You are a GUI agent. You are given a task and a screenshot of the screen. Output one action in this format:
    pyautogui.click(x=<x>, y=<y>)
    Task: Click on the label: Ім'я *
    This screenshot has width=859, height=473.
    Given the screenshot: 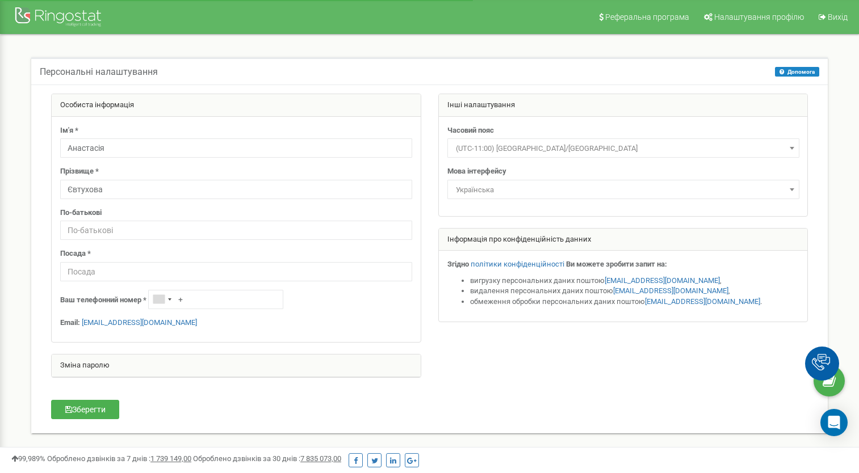 What is the action you would take?
    pyautogui.click(x=69, y=131)
    